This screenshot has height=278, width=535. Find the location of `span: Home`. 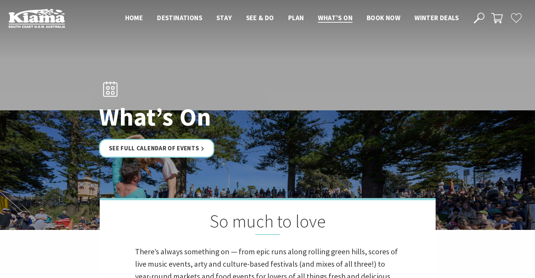

span: Home is located at coordinates (134, 18).